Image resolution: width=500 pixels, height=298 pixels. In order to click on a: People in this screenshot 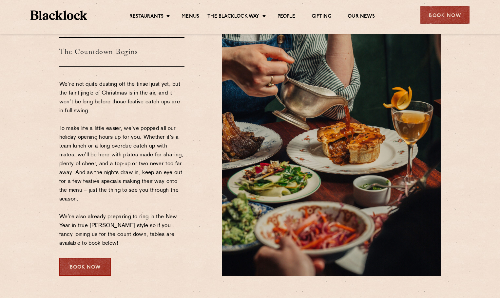, I will do `click(286, 17)`.